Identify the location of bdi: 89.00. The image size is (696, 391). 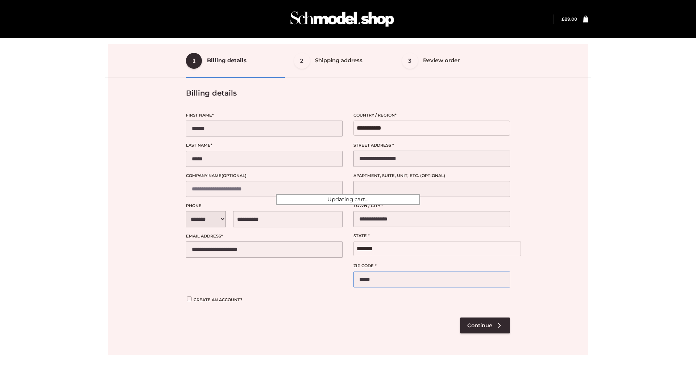
(569, 19).